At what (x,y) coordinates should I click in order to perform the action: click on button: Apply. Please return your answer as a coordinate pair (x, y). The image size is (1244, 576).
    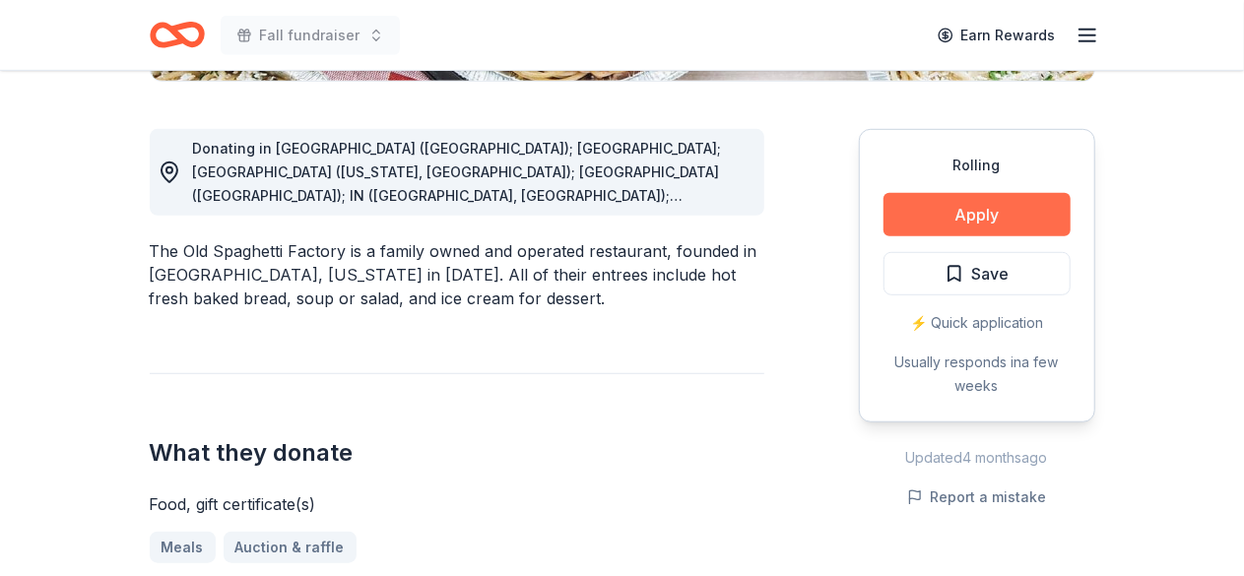
    Looking at the image, I should click on (977, 215).